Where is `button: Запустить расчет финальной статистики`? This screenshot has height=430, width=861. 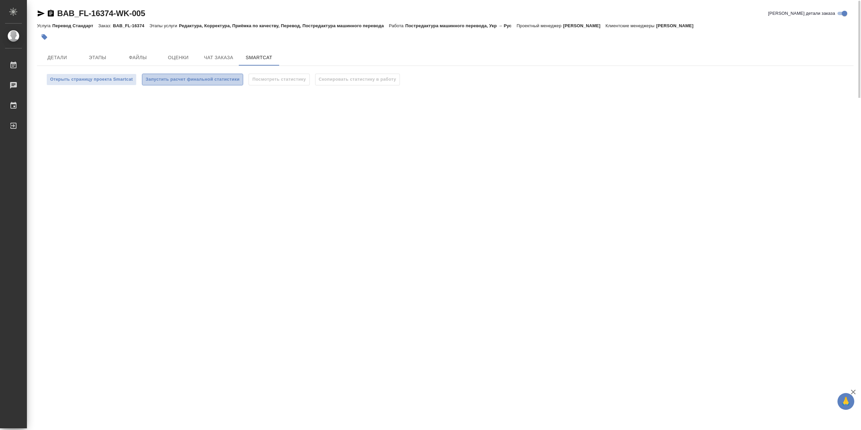 button: Запустить расчет финальной статистики is located at coordinates (192, 79).